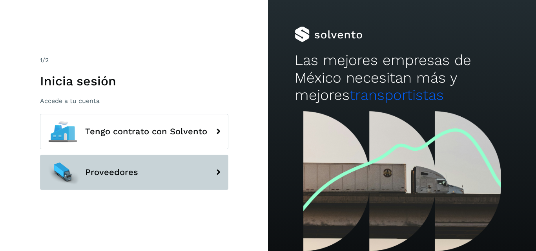 This screenshot has width=536, height=251. Describe the element at coordinates (402, 78) in the screenshot. I see `h2: Las mejores empresas de México necesitan más y mejores` at that location.